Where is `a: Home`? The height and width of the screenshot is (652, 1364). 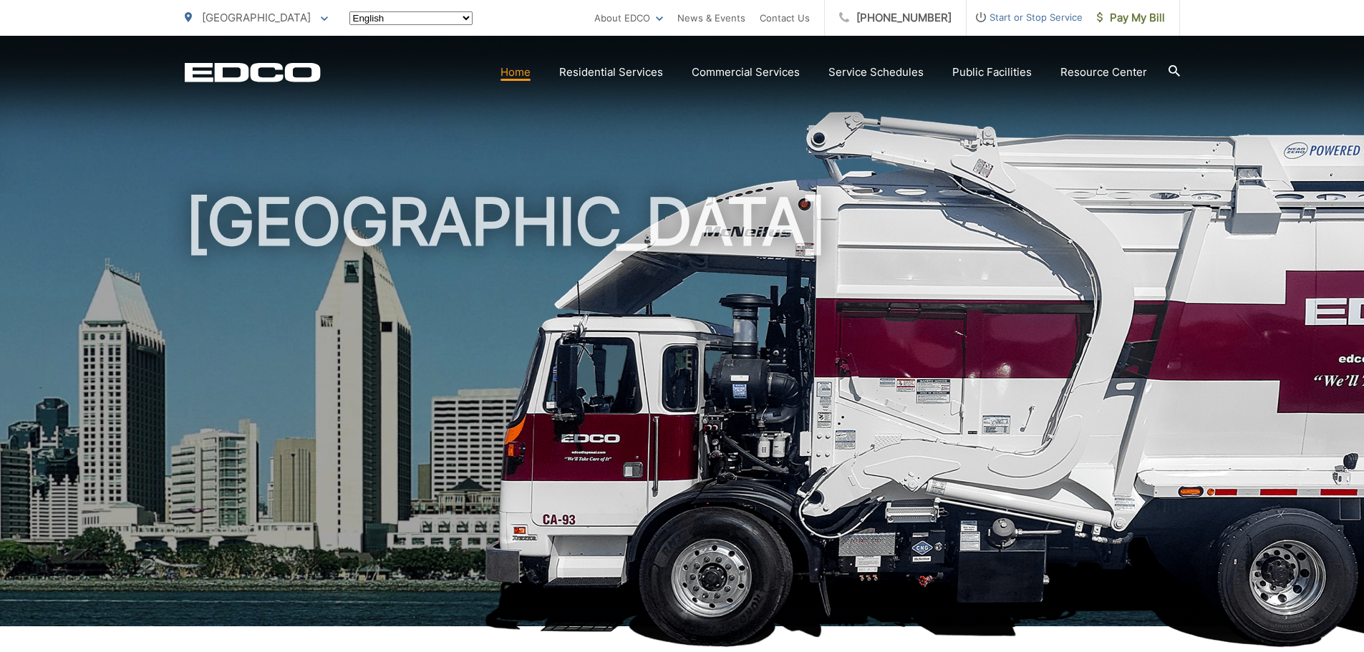 a: Home is located at coordinates (515, 72).